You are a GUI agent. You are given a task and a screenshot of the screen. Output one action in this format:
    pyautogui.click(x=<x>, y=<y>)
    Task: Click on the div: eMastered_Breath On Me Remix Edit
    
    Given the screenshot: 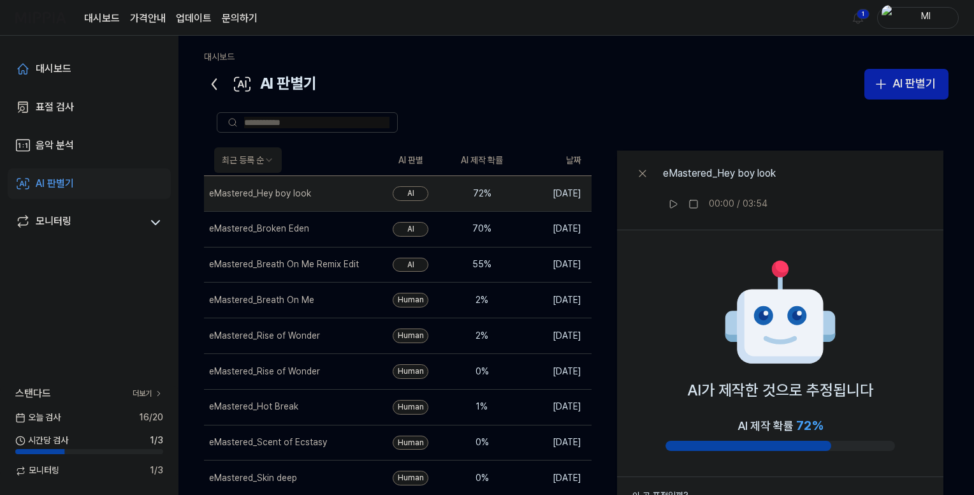 What is the action you would take?
    pyautogui.click(x=284, y=265)
    